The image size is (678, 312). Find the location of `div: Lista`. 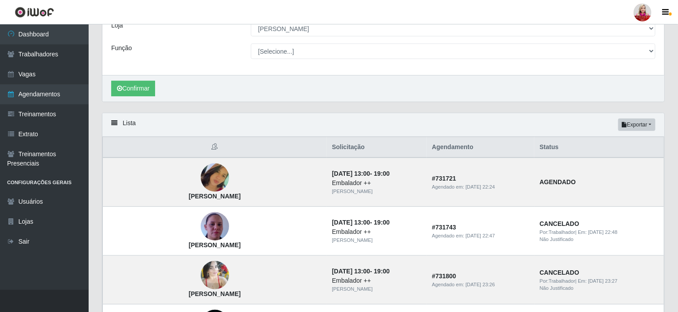

div: Lista is located at coordinates (383, 125).